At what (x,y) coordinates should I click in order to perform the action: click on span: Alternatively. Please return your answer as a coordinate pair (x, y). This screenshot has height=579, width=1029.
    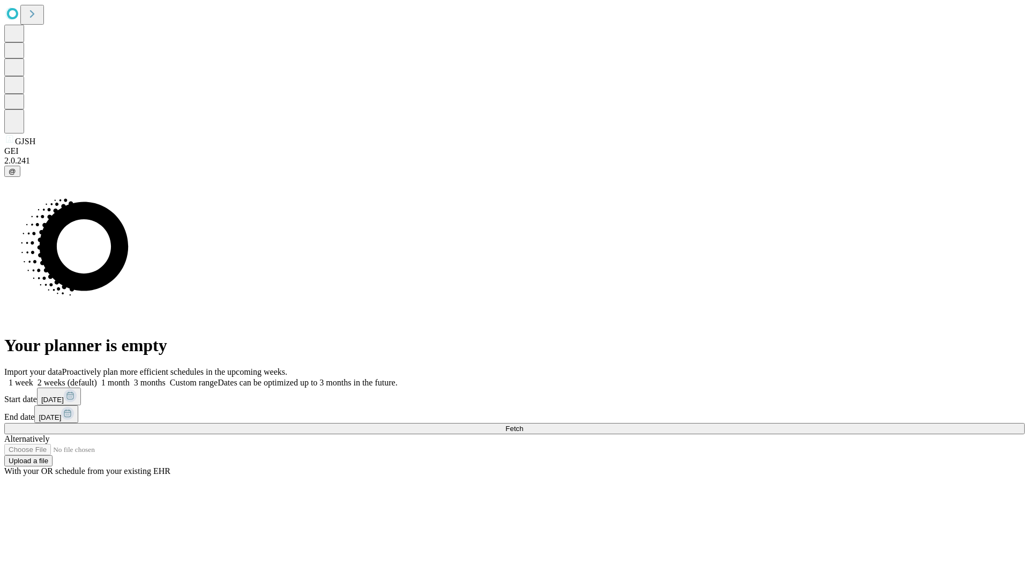
    Looking at the image, I should click on (27, 438).